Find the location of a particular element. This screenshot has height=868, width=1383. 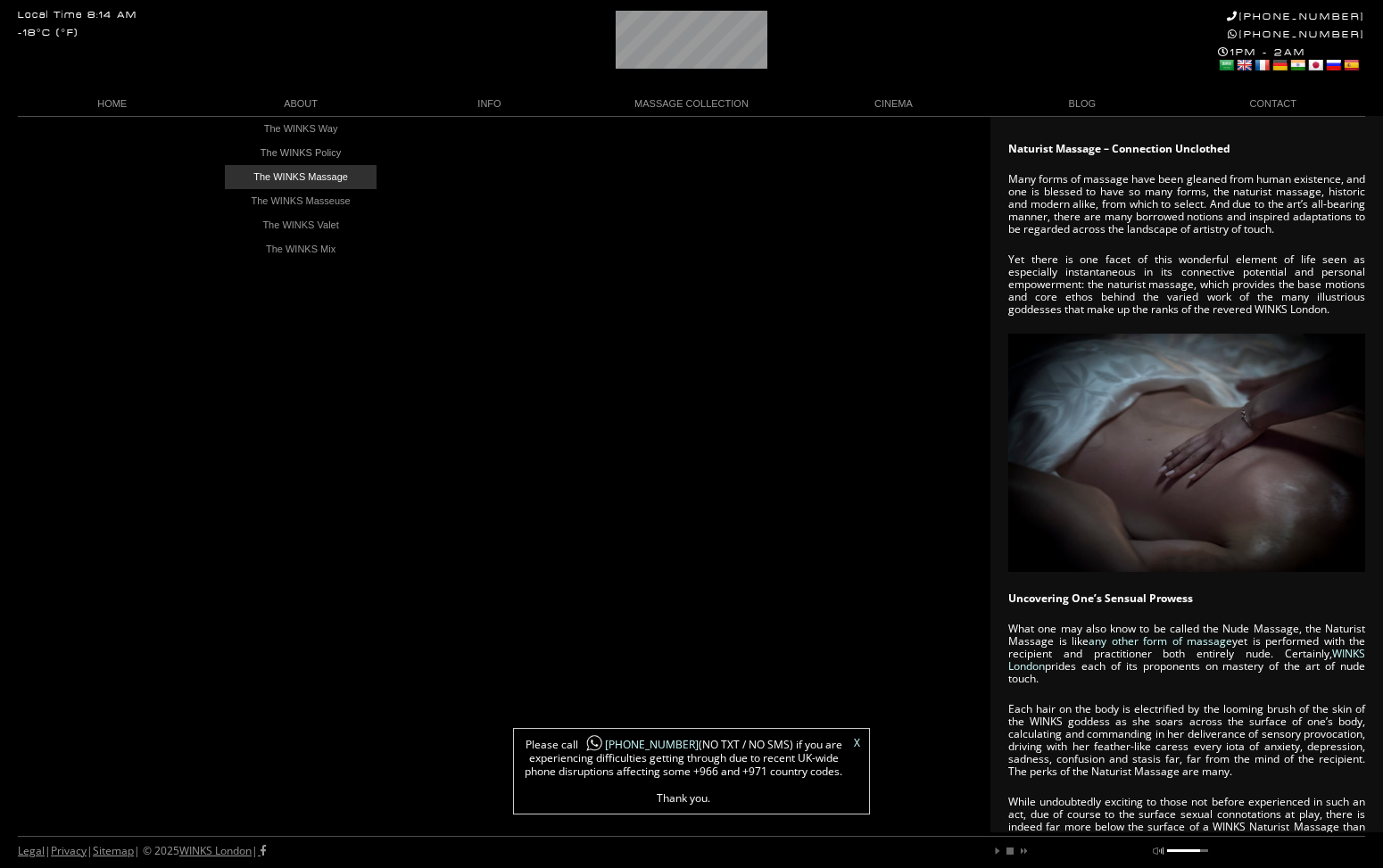

div: -18°C (°F) is located at coordinates (48, 33).